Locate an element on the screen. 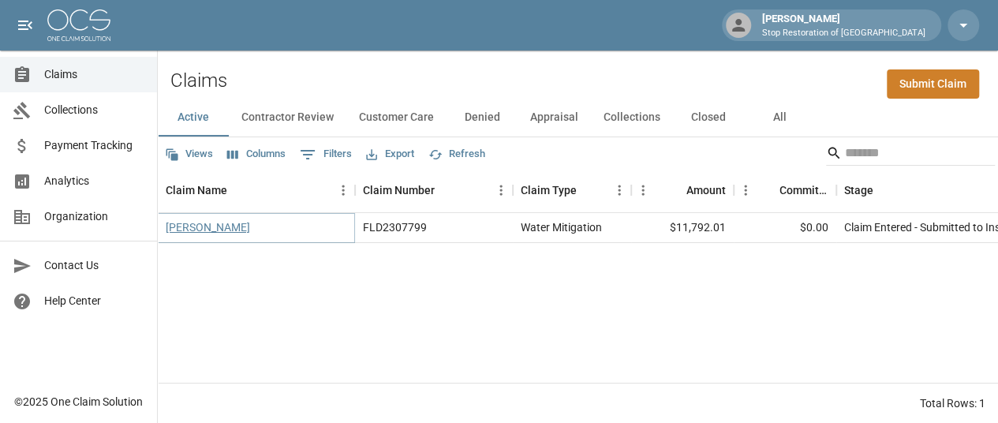  button: Select columns is located at coordinates (256, 154).